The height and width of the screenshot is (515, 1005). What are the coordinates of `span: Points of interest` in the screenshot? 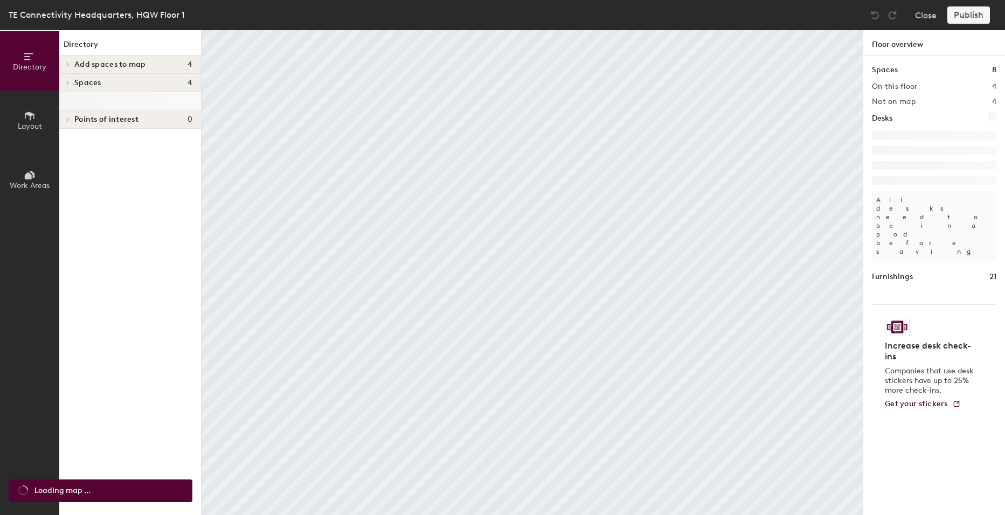 It's located at (106, 120).